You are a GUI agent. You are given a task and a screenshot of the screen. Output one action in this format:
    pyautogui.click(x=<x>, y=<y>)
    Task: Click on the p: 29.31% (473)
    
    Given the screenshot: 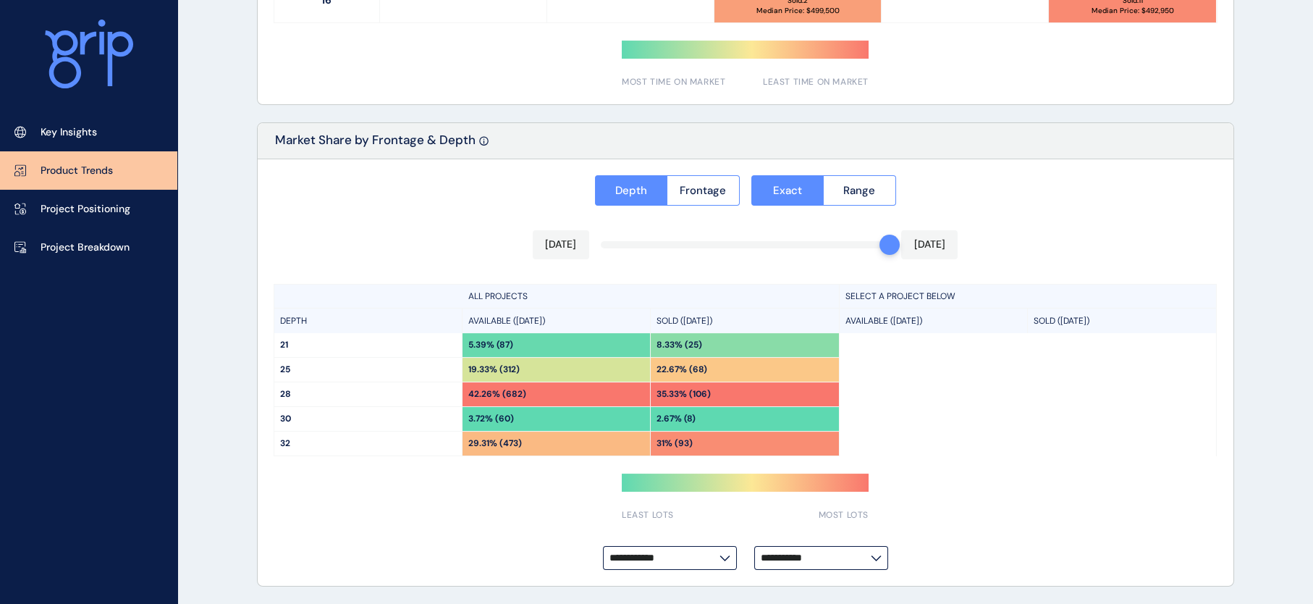 What is the action you would take?
    pyautogui.click(x=495, y=443)
    